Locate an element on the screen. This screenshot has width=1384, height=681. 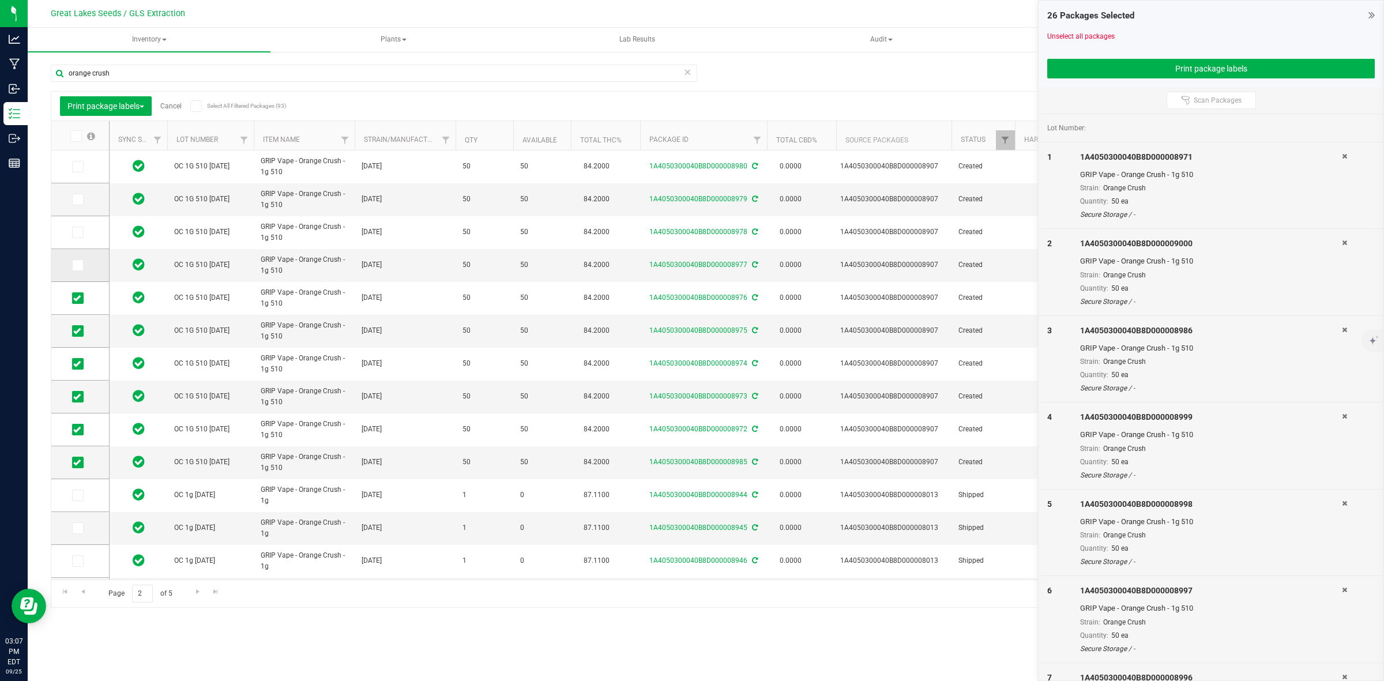
a: 1A4050300040B8D000008978 is located at coordinates (699, 232).